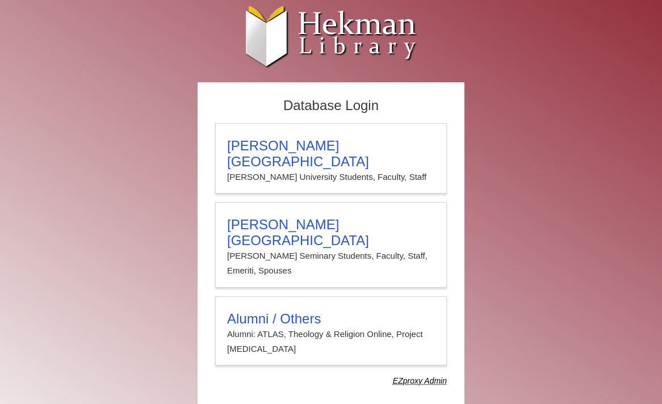  I want to click on h3: Alumni / Others, so click(331, 319).